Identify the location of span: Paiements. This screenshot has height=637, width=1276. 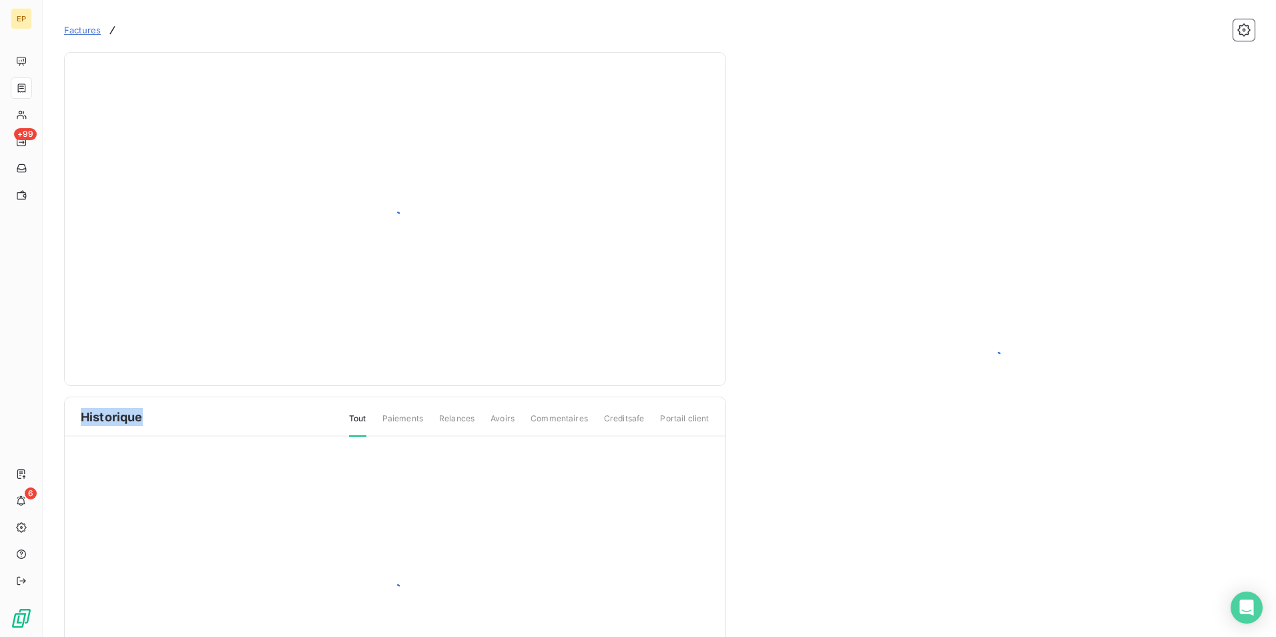
(402, 424).